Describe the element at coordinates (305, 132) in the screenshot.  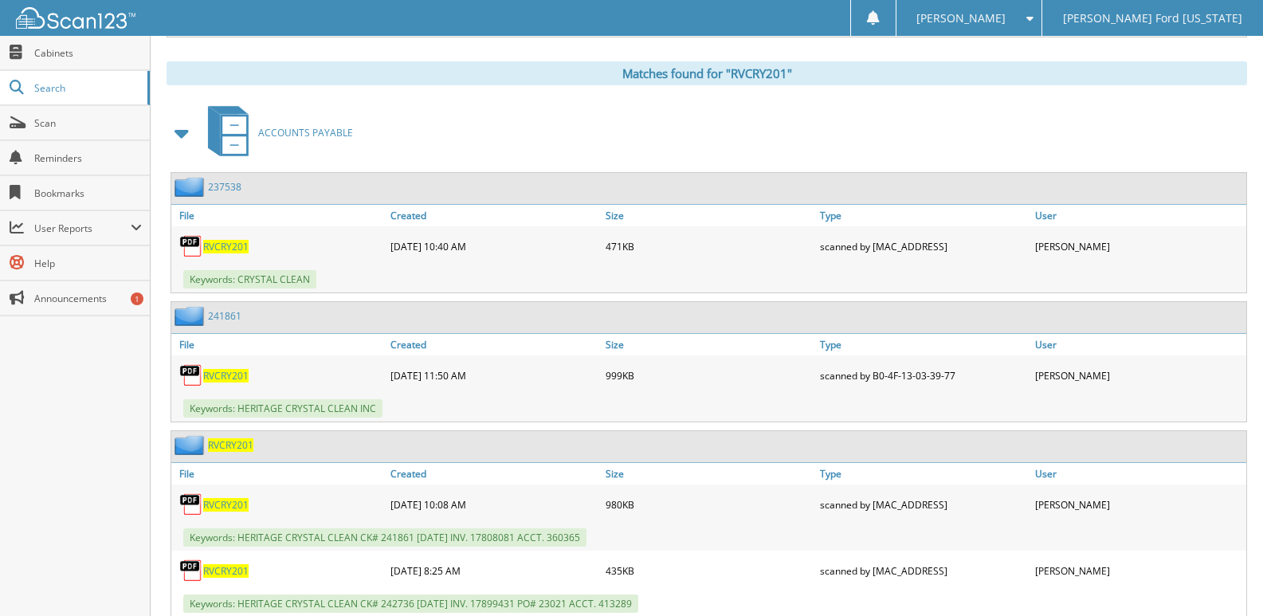
I see `span: ACCOUNTS PAYABLE` at that location.